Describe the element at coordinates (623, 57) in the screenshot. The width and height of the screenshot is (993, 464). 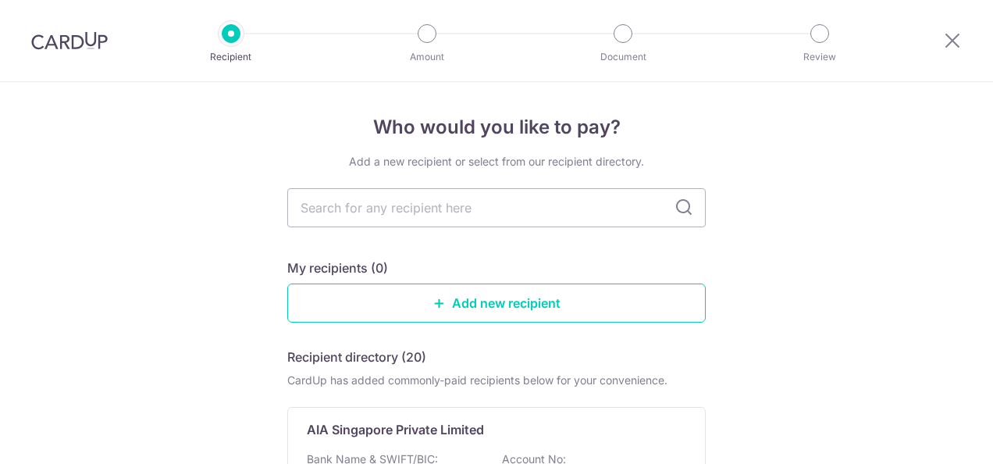
I see `p: Document` at that location.